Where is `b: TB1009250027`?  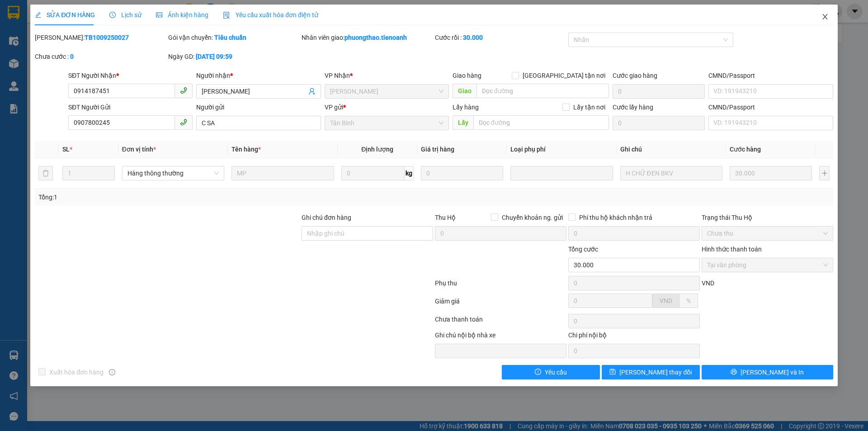
b: TB1009250027 is located at coordinates (107, 38).